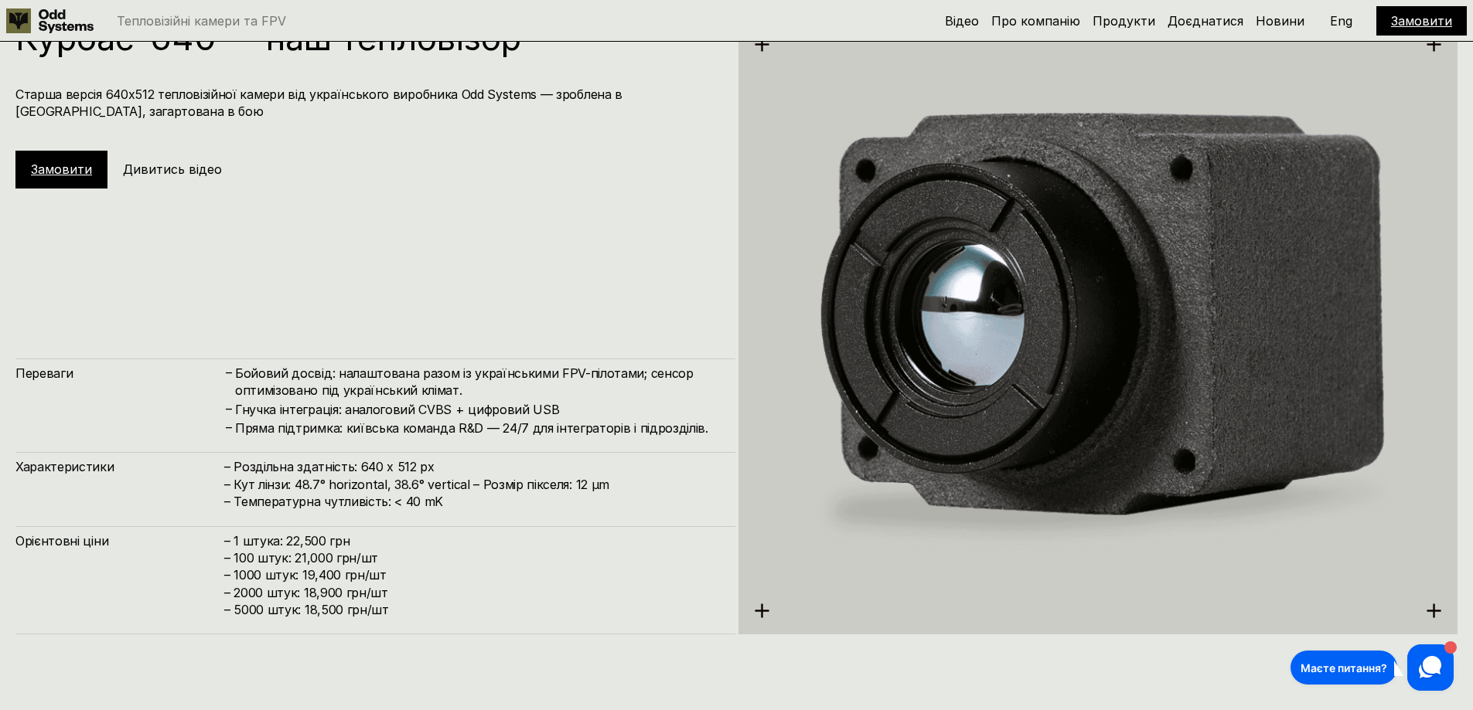  What do you see at coordinates (477, 382) in the screenshot?
I see `h4: Бойовий досвід: налаштована разом із українськими FPV-пілотами; сенсор оптимізовано під українськ...` at bounding box center [477, 382].